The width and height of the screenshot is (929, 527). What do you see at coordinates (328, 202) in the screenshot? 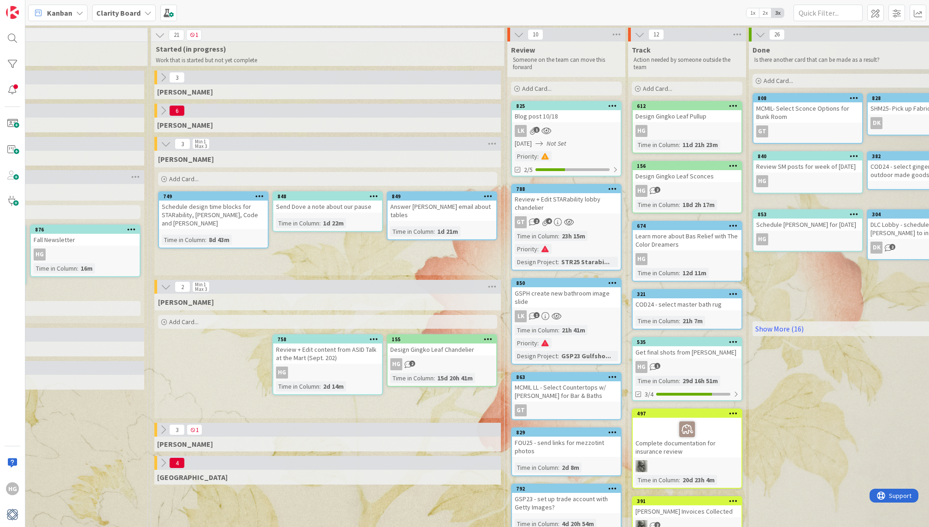
I see `div: 848Send Dove a note about our pause` at bounding box center [328, 202].